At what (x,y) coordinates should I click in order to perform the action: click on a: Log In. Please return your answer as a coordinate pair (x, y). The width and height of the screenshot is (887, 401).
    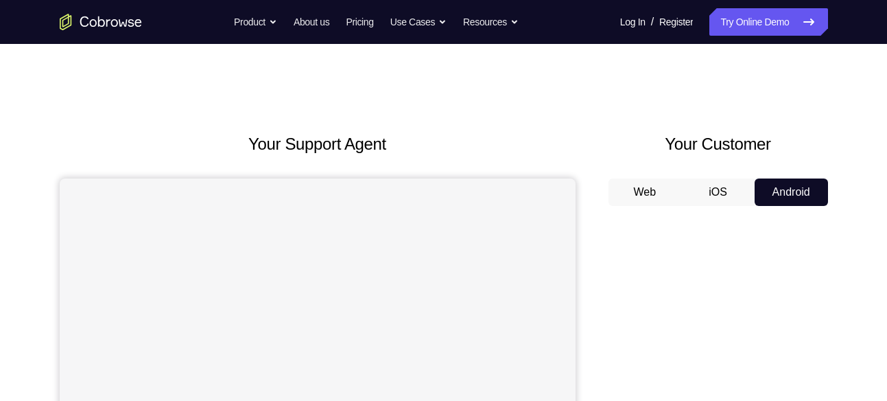
    Looking at the image, I should click on (633, 22).